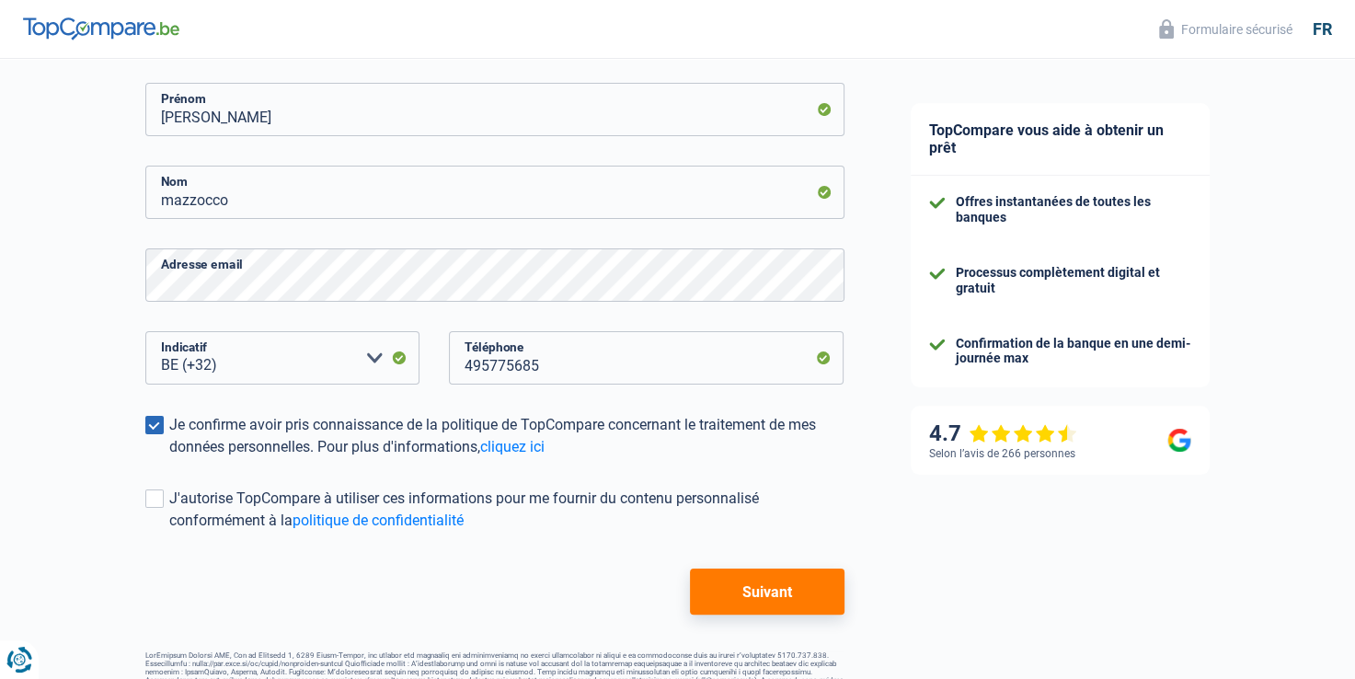 The image size is (1355, 679). I want to click on a: cliquez ici, so click(512, 446).